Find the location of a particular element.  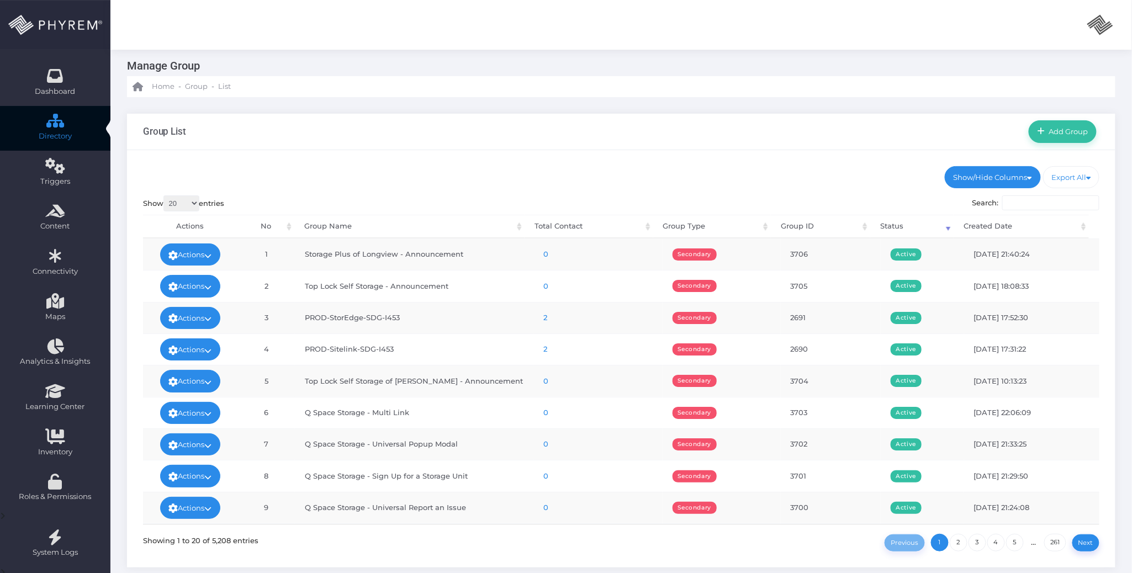

span: System Logs is located at coordinates (55, 553).